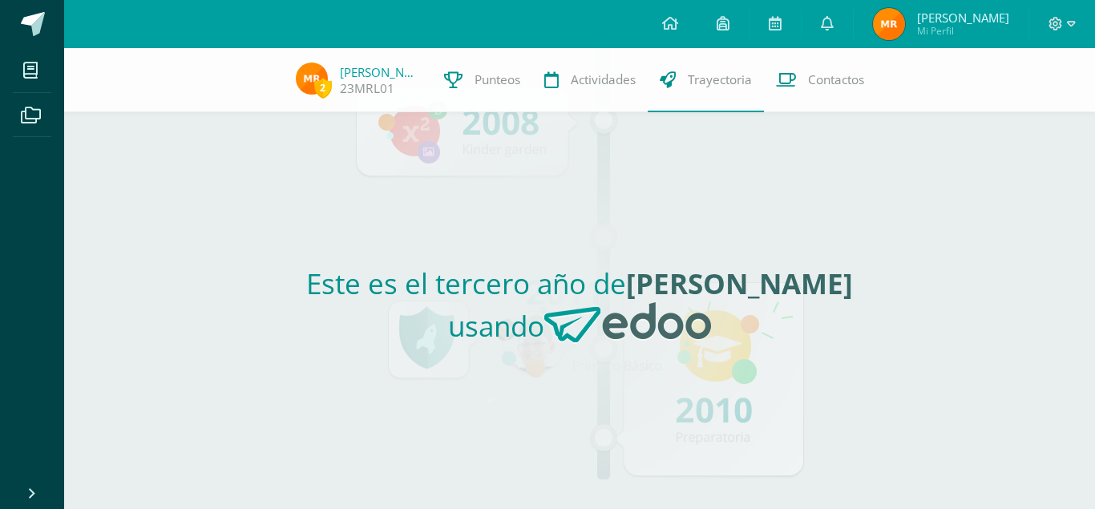 This screenshot has width=1095, height=509. Describe the element at coordinates (323, 87) in the screenshot. I see `span: 2` at that location.